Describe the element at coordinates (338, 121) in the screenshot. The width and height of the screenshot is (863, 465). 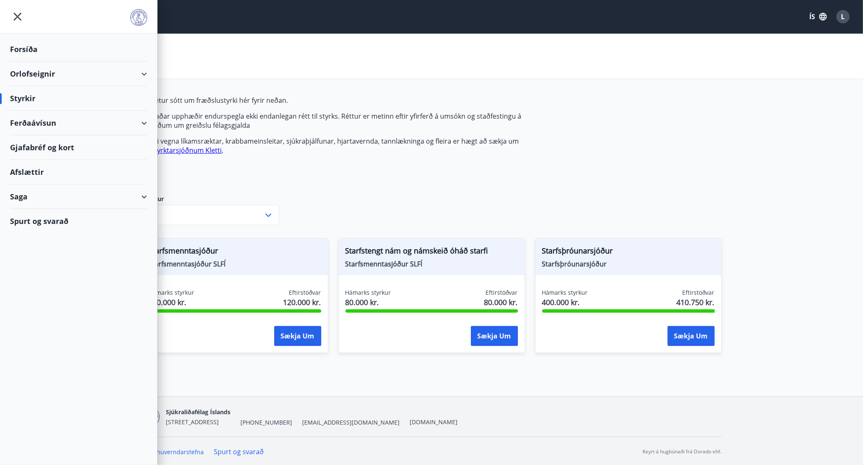
I see `p: Áætlaðar upphæðir endurspegla ekki endanlegan rétt til styrks. Réttur er metinn eftir yfirferð á ...` at that location.